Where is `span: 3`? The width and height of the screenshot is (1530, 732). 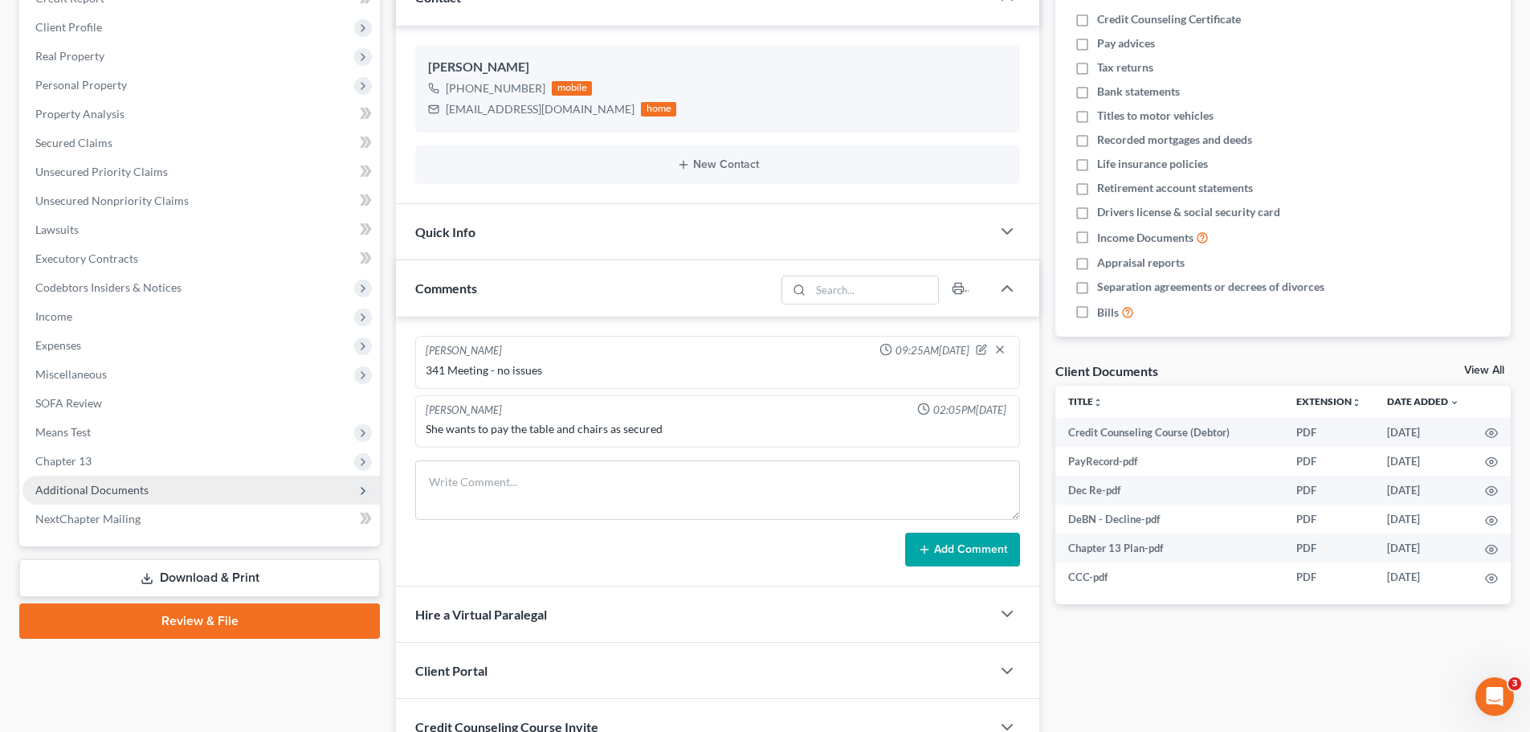 span: 3 is located at coordinates (1515, 683).